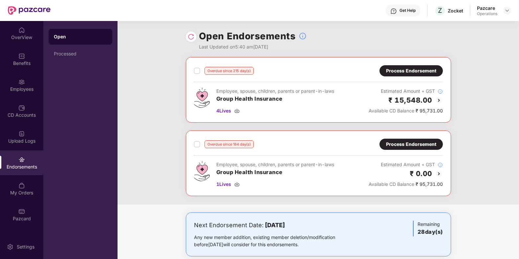  I want to click on div: Next Endorsement Date:, so click(275, 225).